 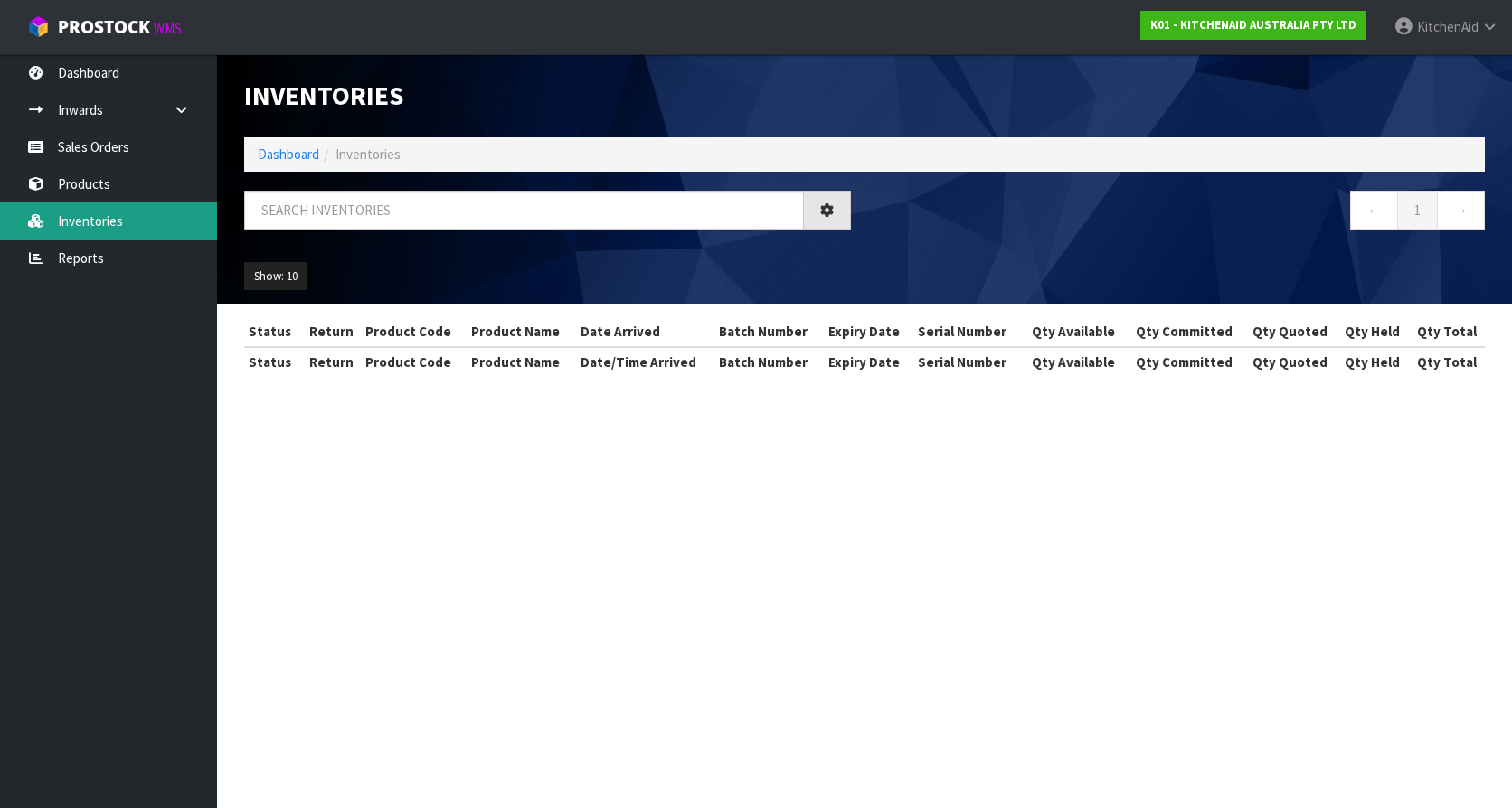 What do you see at coordinates (167, 28) in the screenshot?
I see `small: WMS` at bounding box center [167, 28].